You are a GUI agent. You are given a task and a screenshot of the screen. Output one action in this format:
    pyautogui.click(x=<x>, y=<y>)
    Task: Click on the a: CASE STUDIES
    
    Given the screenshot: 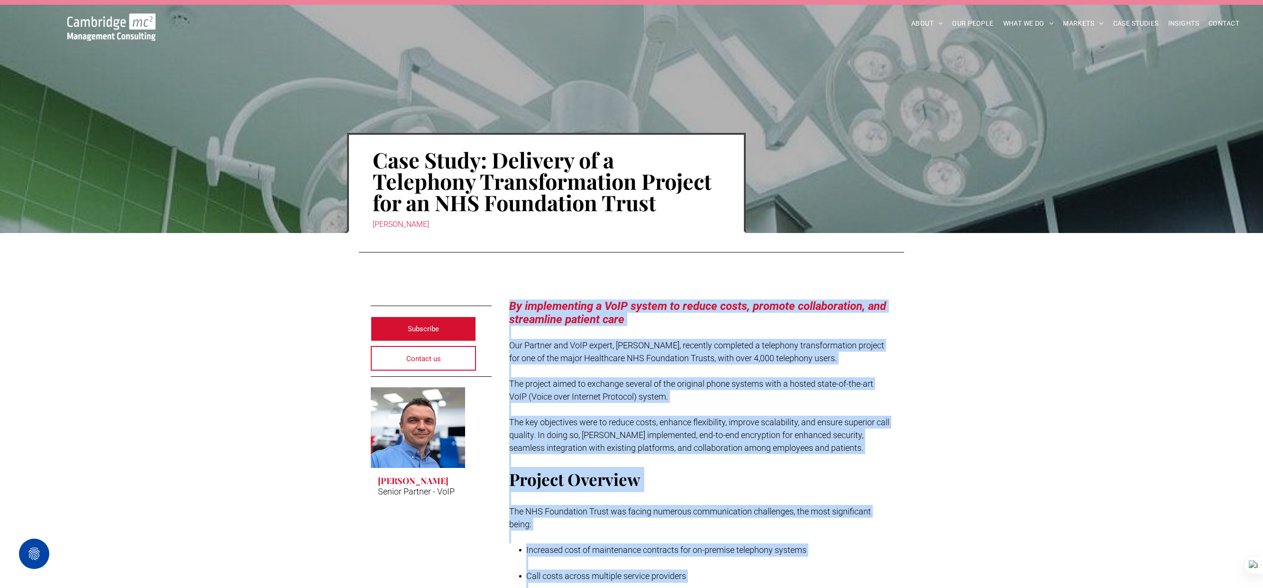 What is the action you would take?
    pyautogui.click(x=1136, y=23)
    